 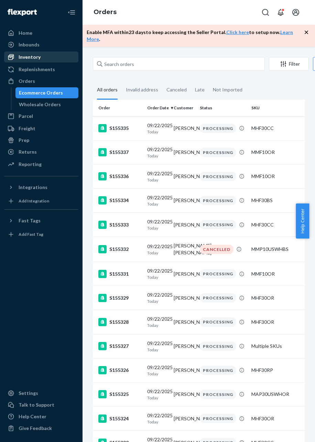 What do you see at coordinates (157, 108) in the screenshot?
I see `th: Order Date` at bounding box center [157, 108].